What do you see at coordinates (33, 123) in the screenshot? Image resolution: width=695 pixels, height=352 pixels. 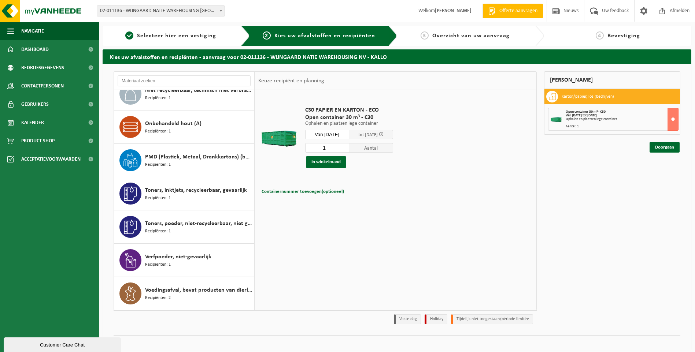 I see `span: Kalender` at bounding box center [33, 123].